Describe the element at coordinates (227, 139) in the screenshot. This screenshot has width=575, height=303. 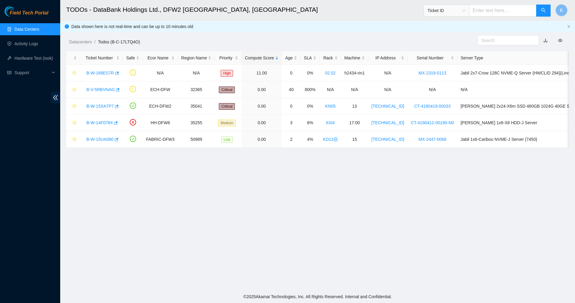
I see `span: Low` at that location.